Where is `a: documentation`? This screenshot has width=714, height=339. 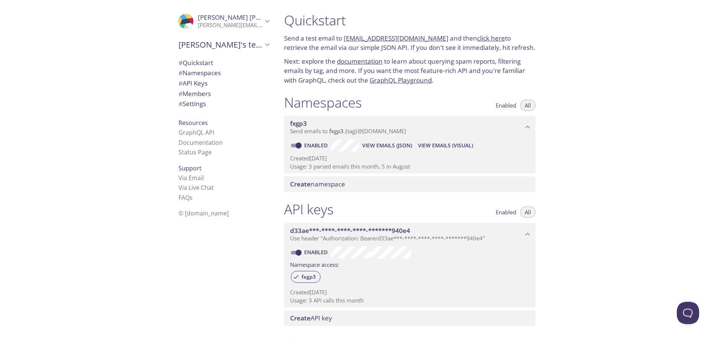
a: documentation is located at coordinates (360, 61).